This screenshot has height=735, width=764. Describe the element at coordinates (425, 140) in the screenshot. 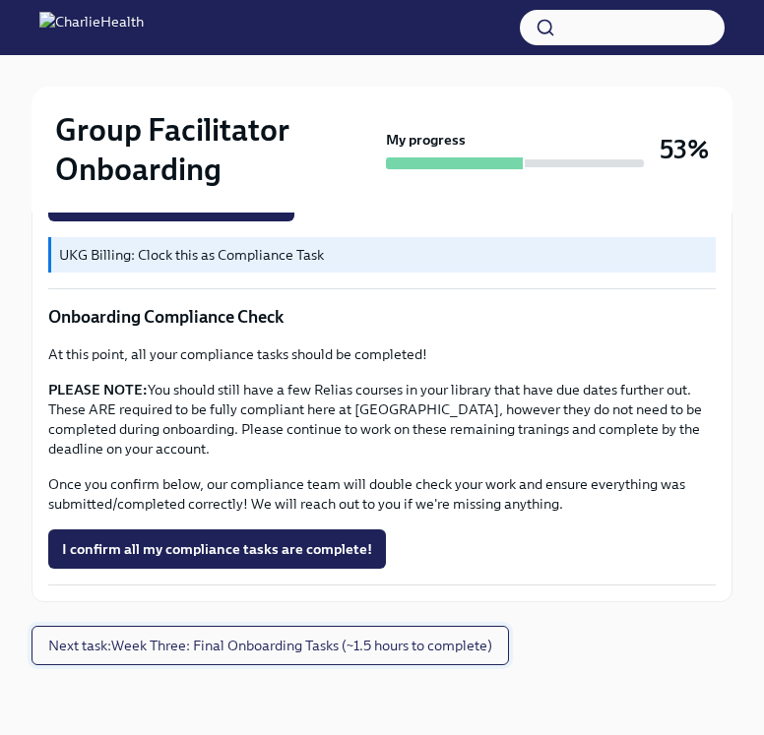

I see `strong: My progress` at that location.